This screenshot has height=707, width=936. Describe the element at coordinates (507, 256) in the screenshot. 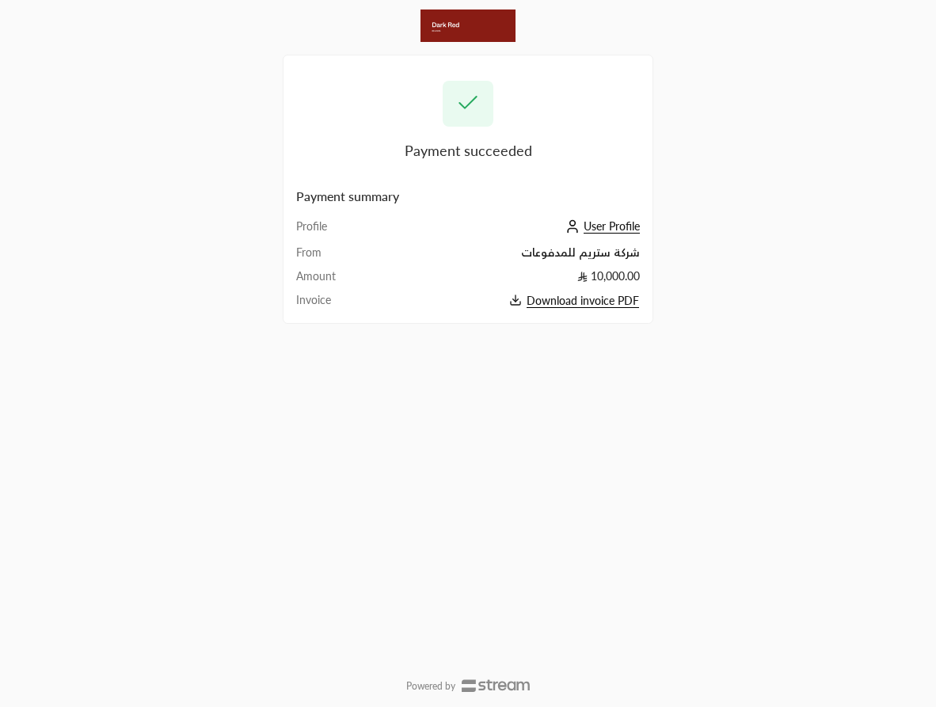

I see `td: شركة ستريم للمدفوعات` at that location.